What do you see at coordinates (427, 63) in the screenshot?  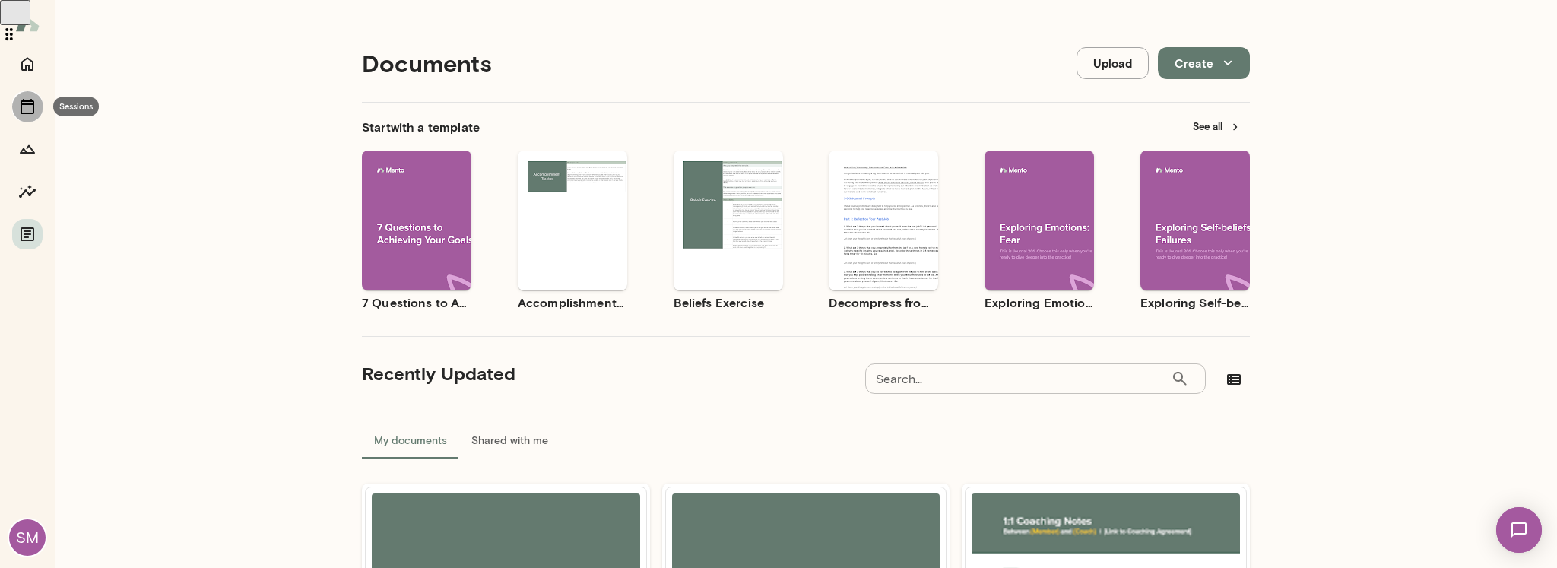 I see `h4: Documents` at bounding box center [427, 63].